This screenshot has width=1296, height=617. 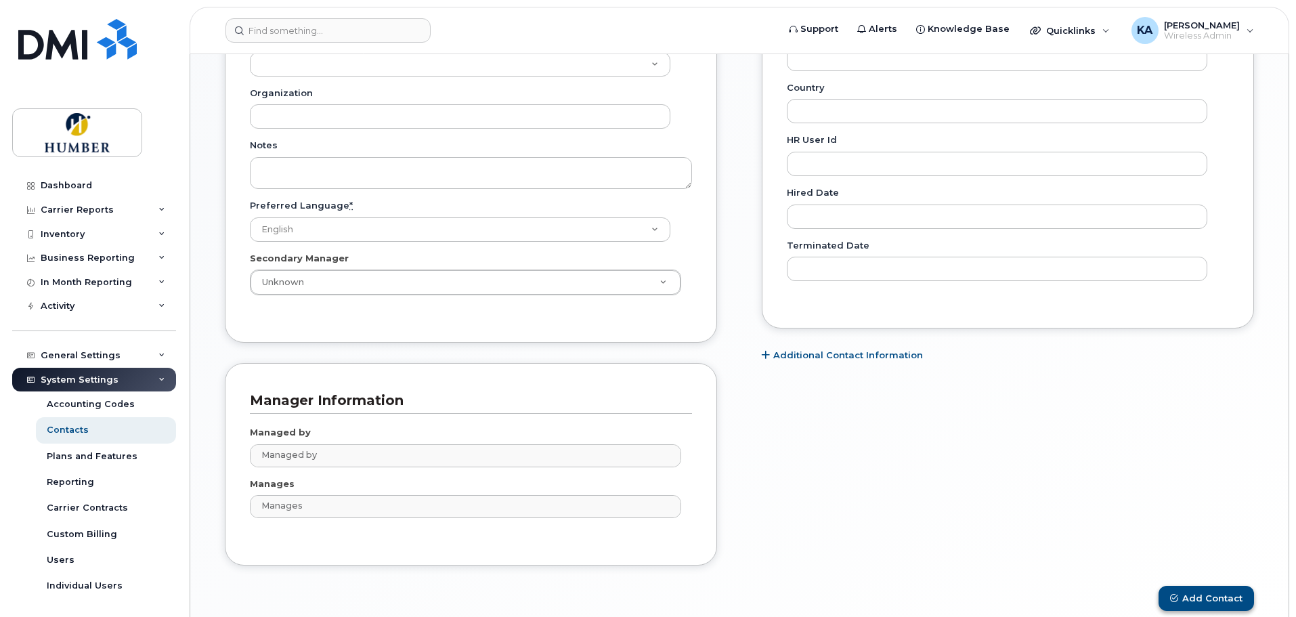 I want to click on span: Wireless Admin, so click(x=1202, y=36).